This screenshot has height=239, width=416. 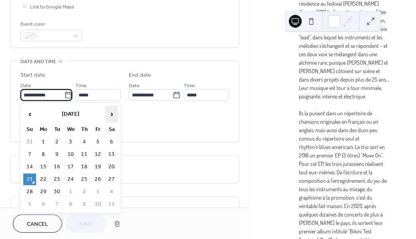 I want to click on th: Th, so click(x=84, y=129).